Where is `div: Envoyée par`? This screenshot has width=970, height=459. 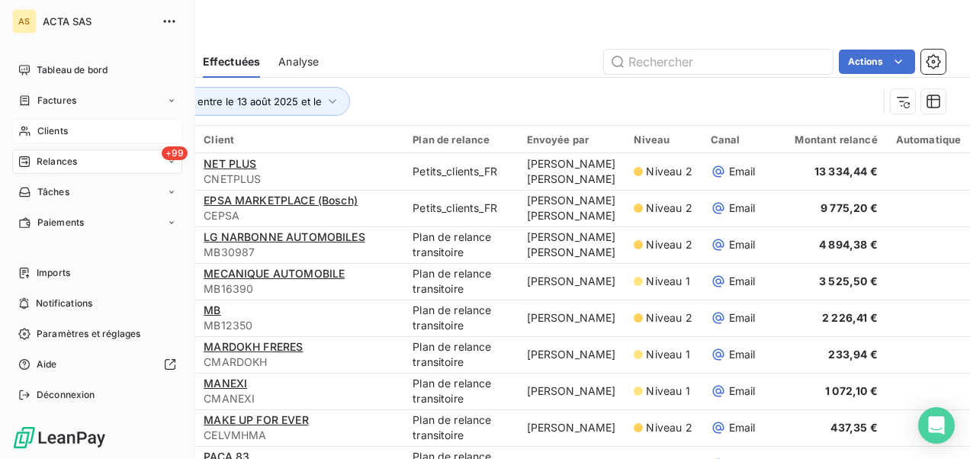
div: Envoyée par is located at coordinates (571, 140).